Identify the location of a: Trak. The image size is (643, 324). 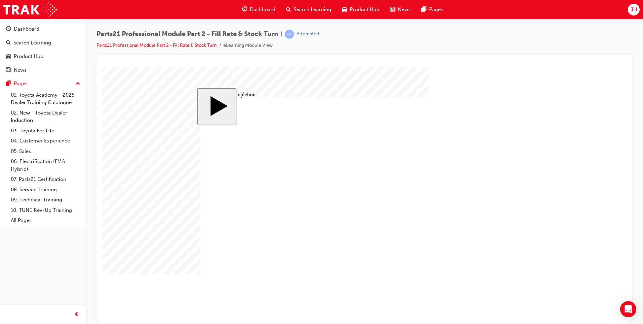
(30, 9).